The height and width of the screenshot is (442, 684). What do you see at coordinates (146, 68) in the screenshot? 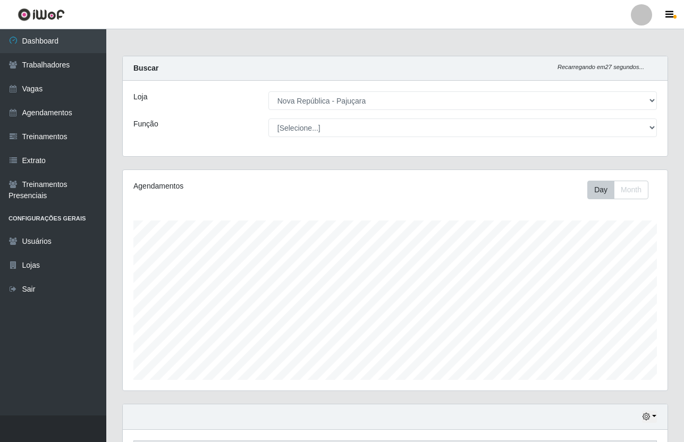
I see `strong: Buscar` at bounding box center [146, 68].